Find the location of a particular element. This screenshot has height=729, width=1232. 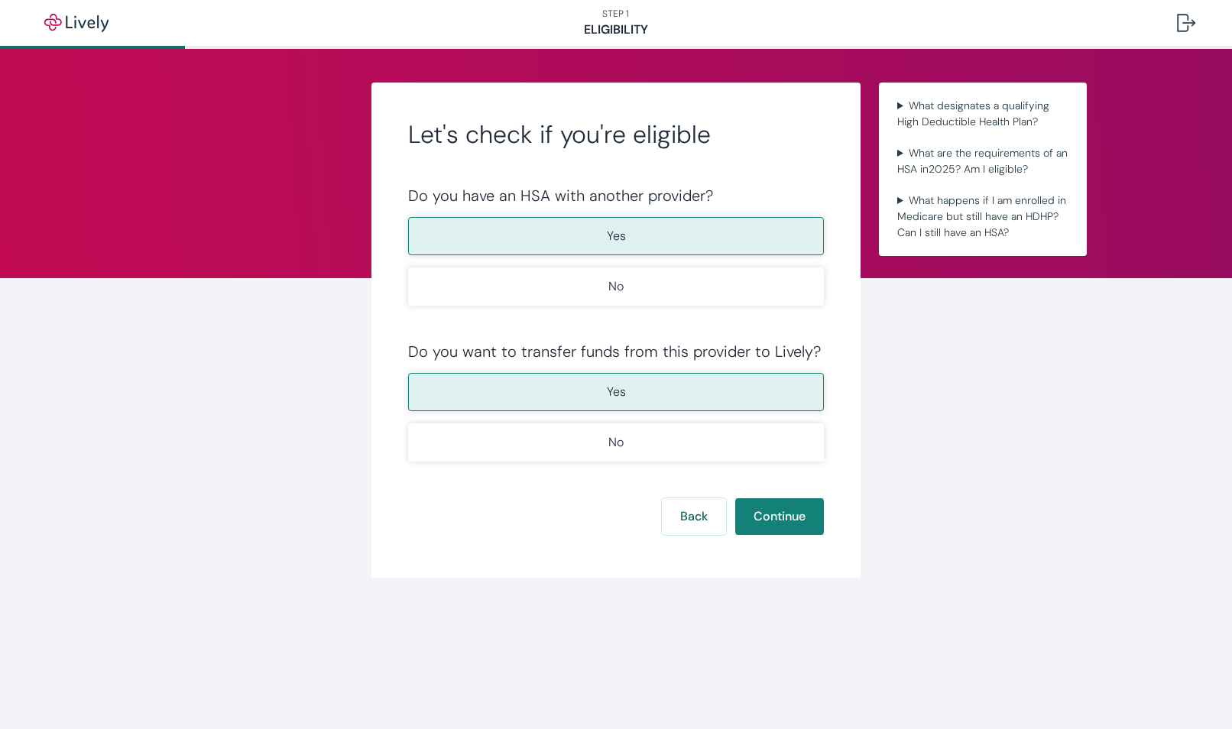

summary: What designates a qualifying High Deductible Health Plan? is located at coordinates (983, 114).